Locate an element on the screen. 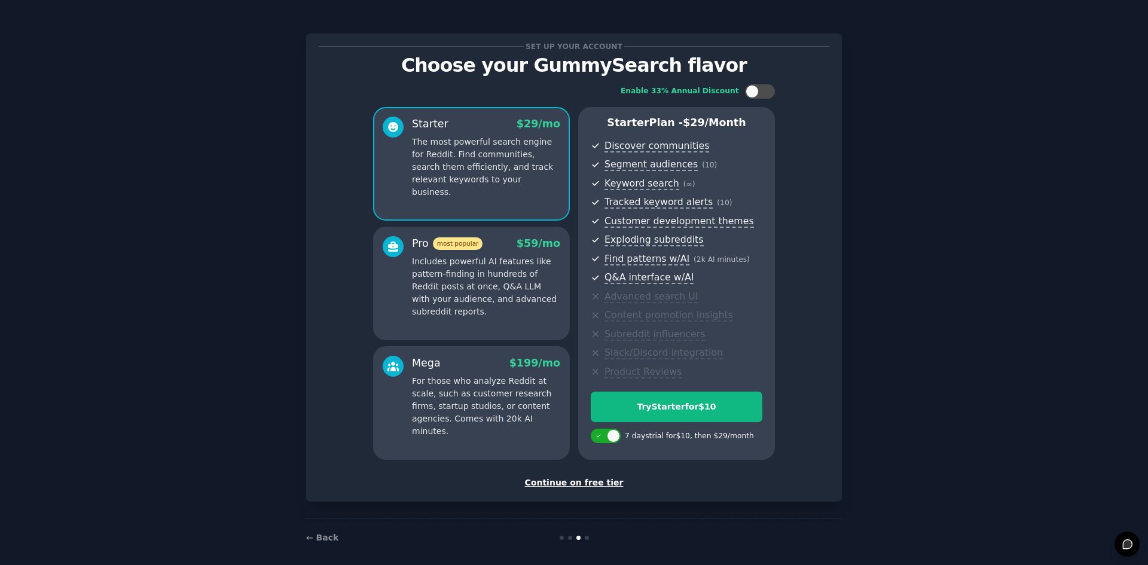 The width and height of the screenshot is (1148, 565). a: ← Back is located at coordinates (322, 538).